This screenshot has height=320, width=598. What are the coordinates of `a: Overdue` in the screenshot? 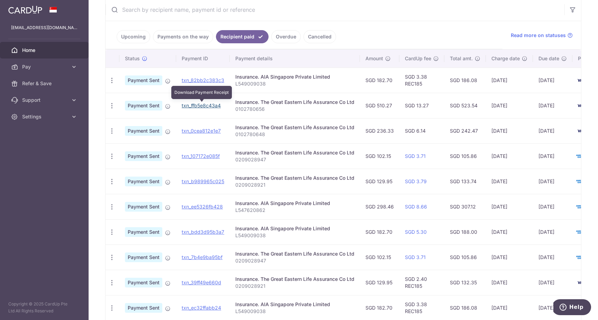 It's located at (286, 37).